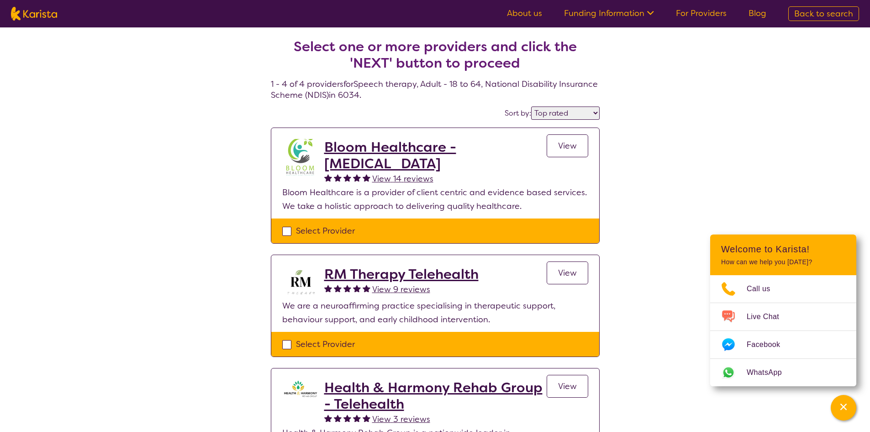  Describe the element at coordinates (844, 407) in the screenshot. I see `button: Channel Menu` at that location.